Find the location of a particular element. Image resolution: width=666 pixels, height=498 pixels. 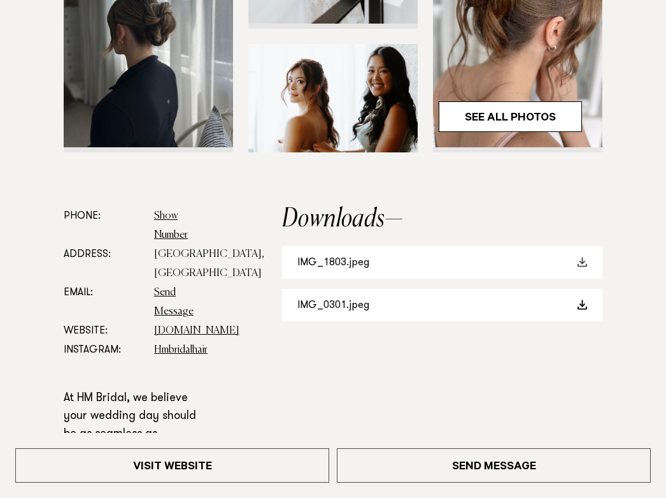

dt: Email: is located at coordinates (104, 302).